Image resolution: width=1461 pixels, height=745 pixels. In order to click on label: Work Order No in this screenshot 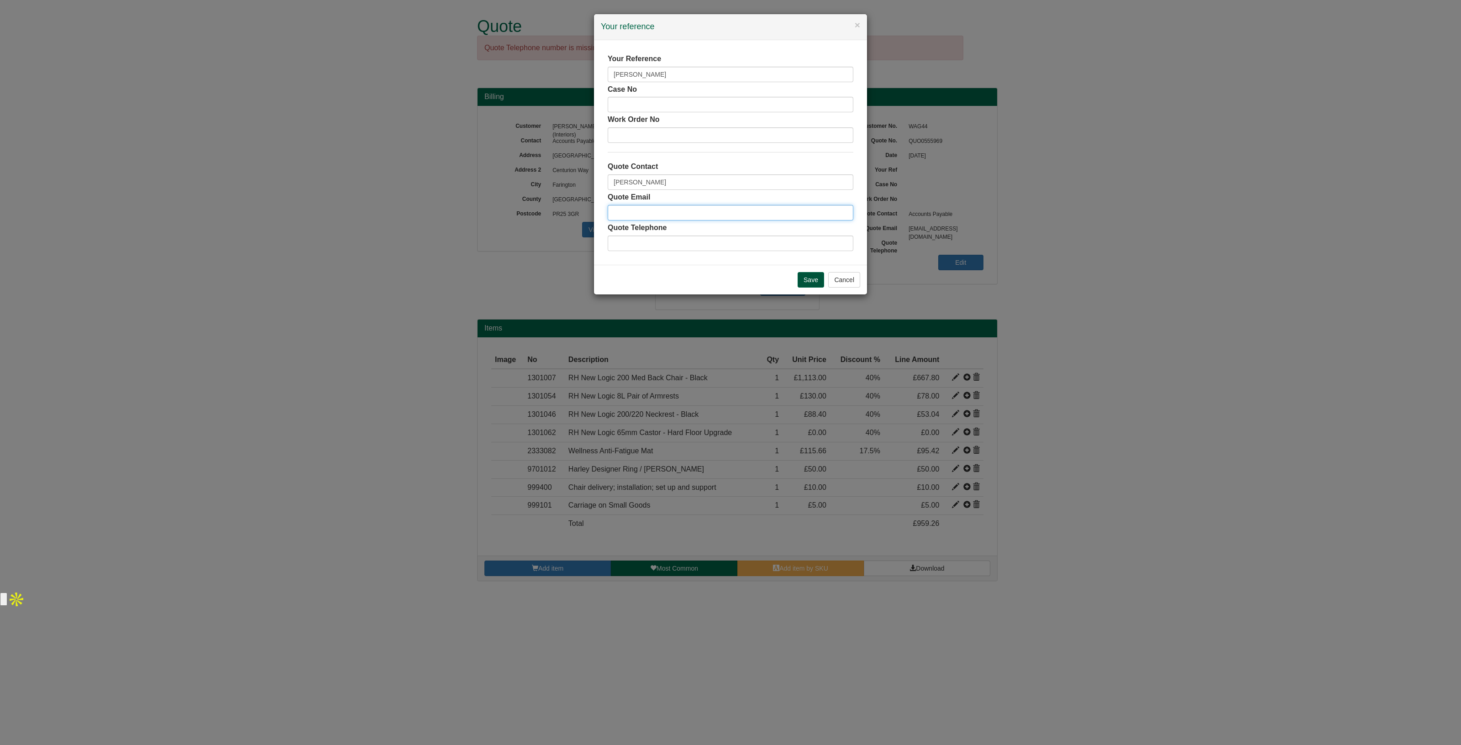, I will do `click(634, 120)`.